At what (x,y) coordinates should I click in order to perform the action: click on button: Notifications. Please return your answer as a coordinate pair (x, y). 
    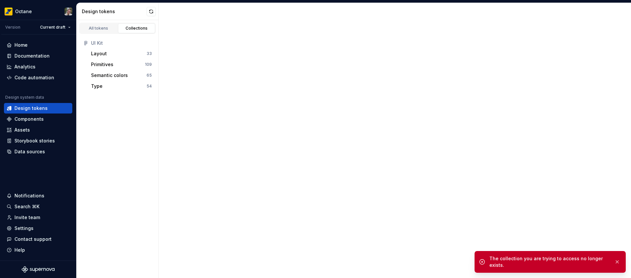
    Looking at the image, I should click on (38, 195).